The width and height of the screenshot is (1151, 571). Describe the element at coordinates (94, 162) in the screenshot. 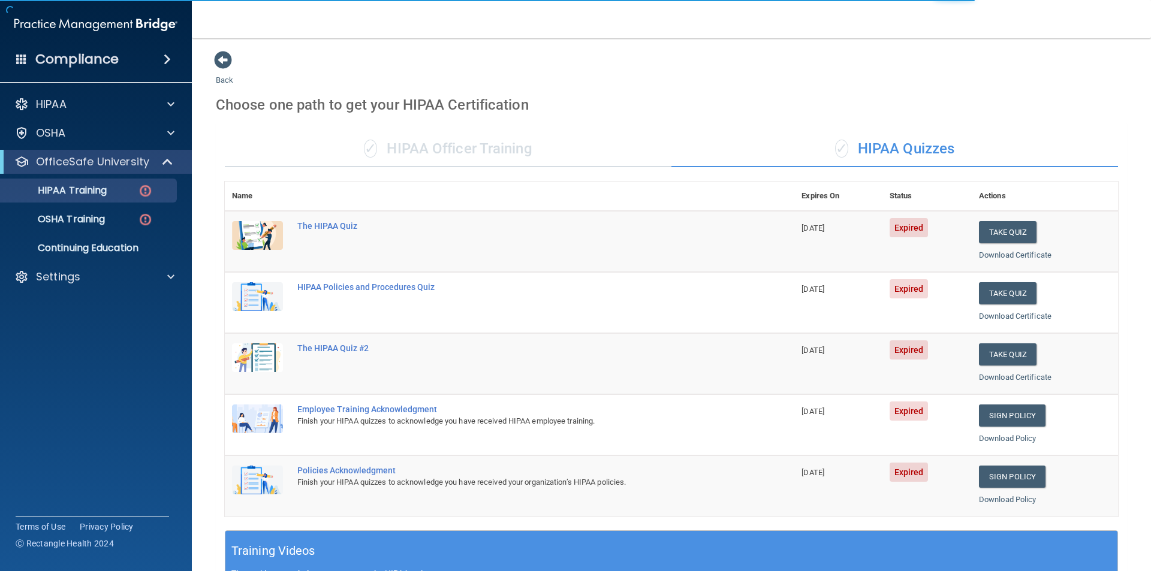

I see `a: OfficeSafe University` at that location.